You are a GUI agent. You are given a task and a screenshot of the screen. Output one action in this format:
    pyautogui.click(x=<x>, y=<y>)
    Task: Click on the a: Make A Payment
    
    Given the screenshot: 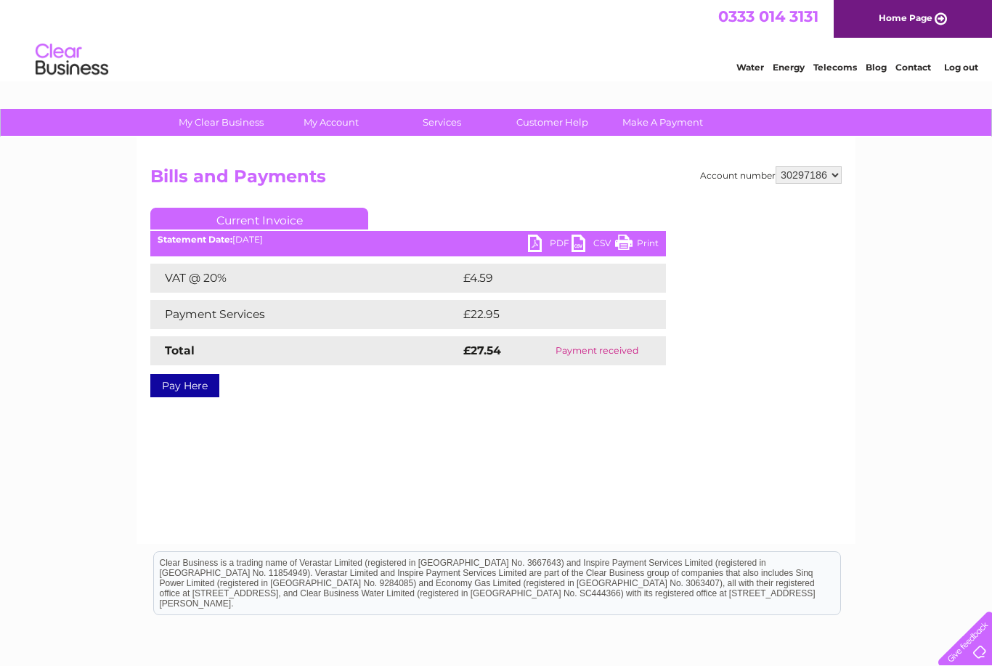 What is the action you would take?
    pyautogui.click(x=662, y=122)
    